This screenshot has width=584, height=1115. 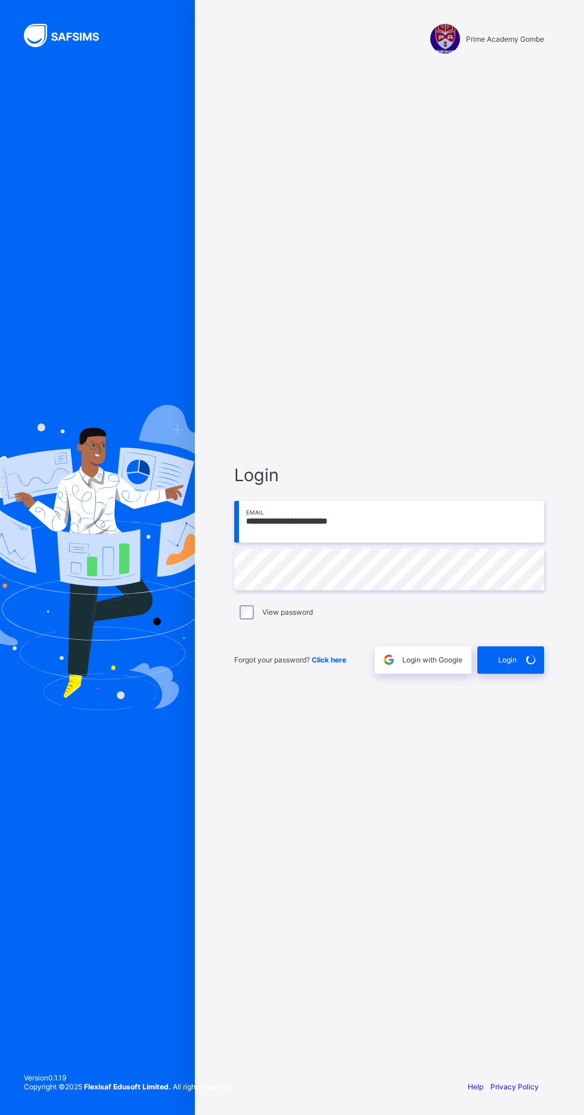 I want to click on span: Prime Academy Gombe, so click(x=505, y=39).